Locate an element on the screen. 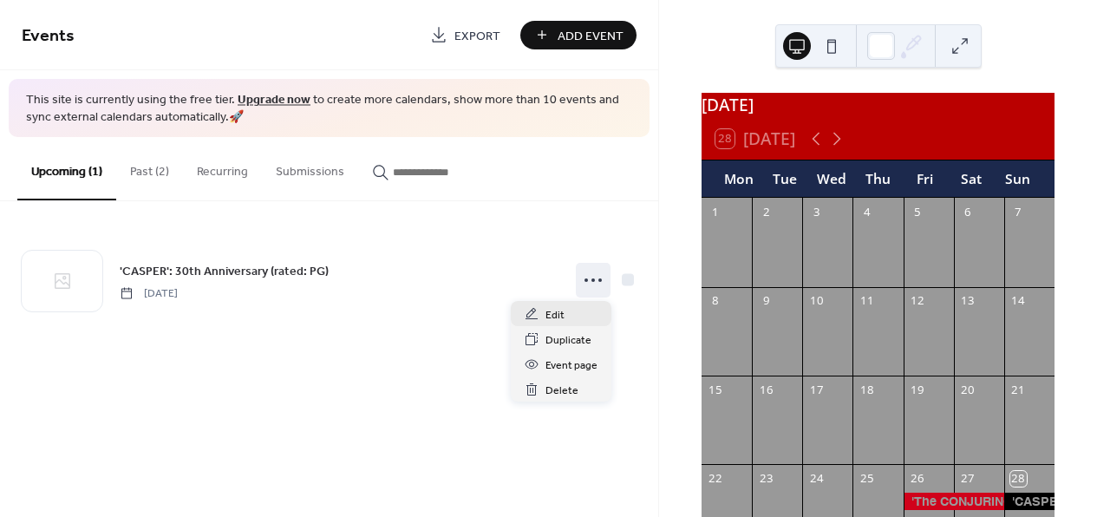  div: 22 is located at coordinates (715, 478).